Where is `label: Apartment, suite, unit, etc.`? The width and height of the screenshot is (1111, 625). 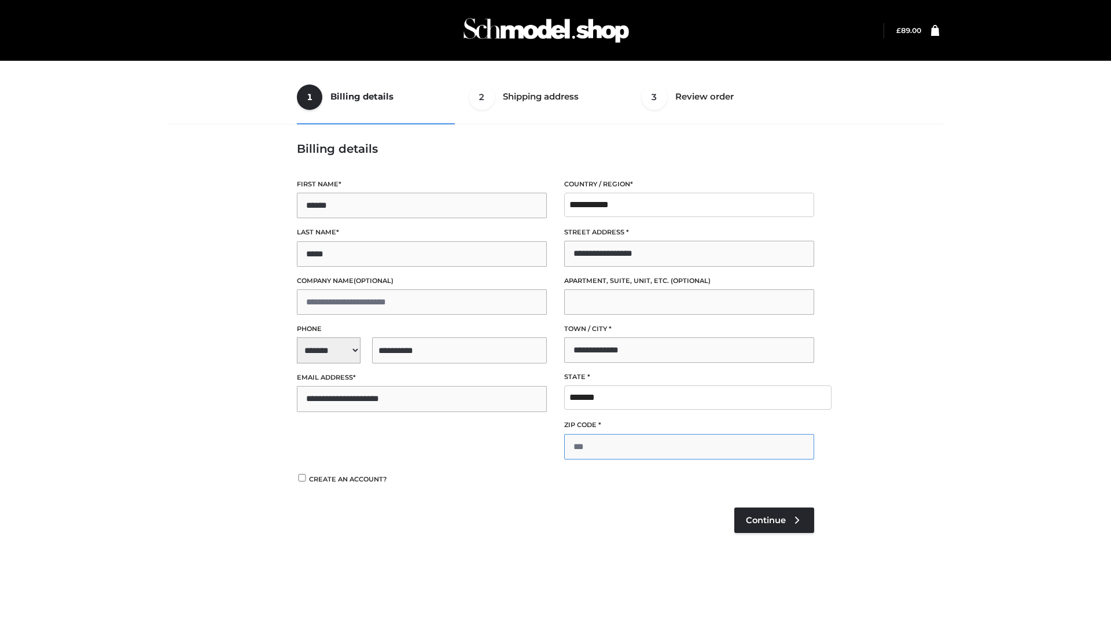 label: Apartment, suite, unit, etc. is located at coordinates (689, 281).